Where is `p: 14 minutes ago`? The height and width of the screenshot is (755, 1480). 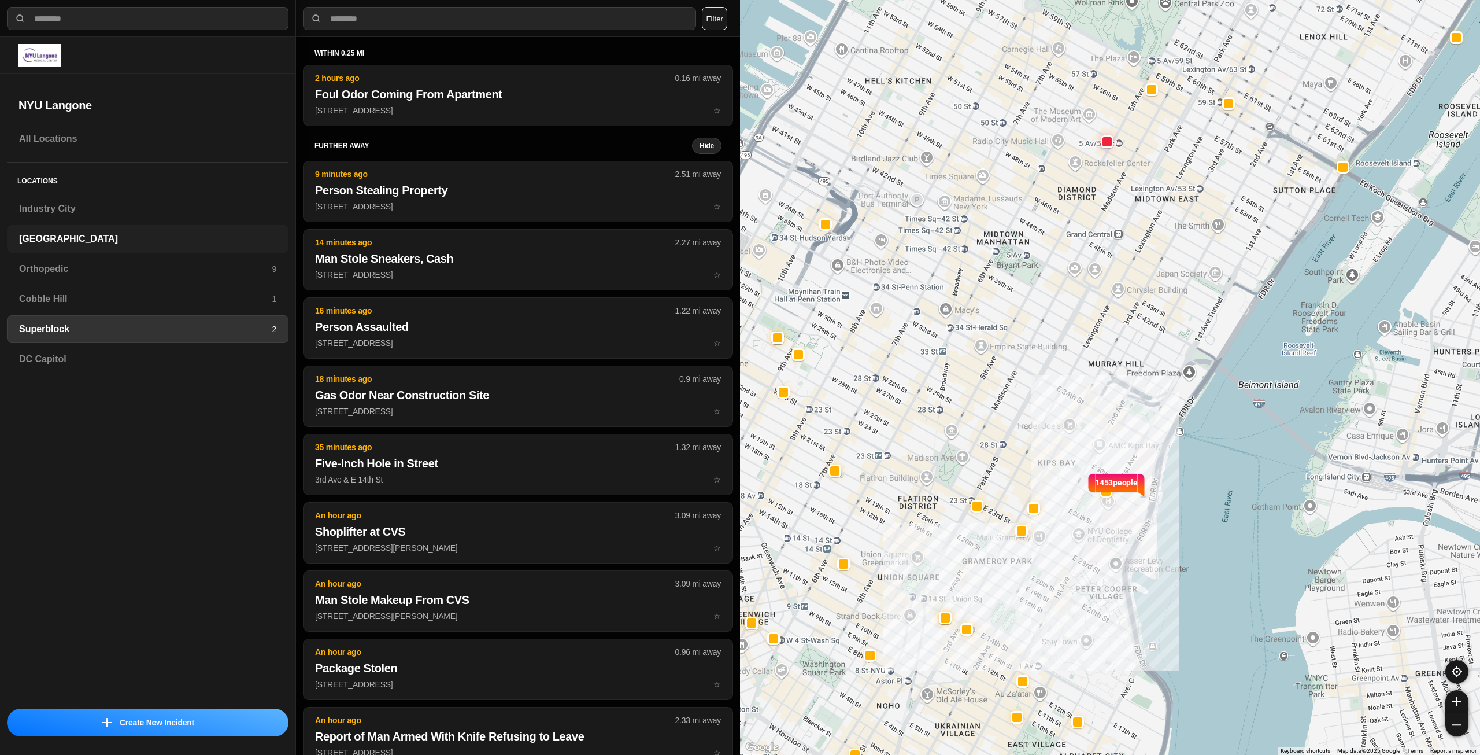
p: 14 minutes ago is located at coordinates (495, 242).